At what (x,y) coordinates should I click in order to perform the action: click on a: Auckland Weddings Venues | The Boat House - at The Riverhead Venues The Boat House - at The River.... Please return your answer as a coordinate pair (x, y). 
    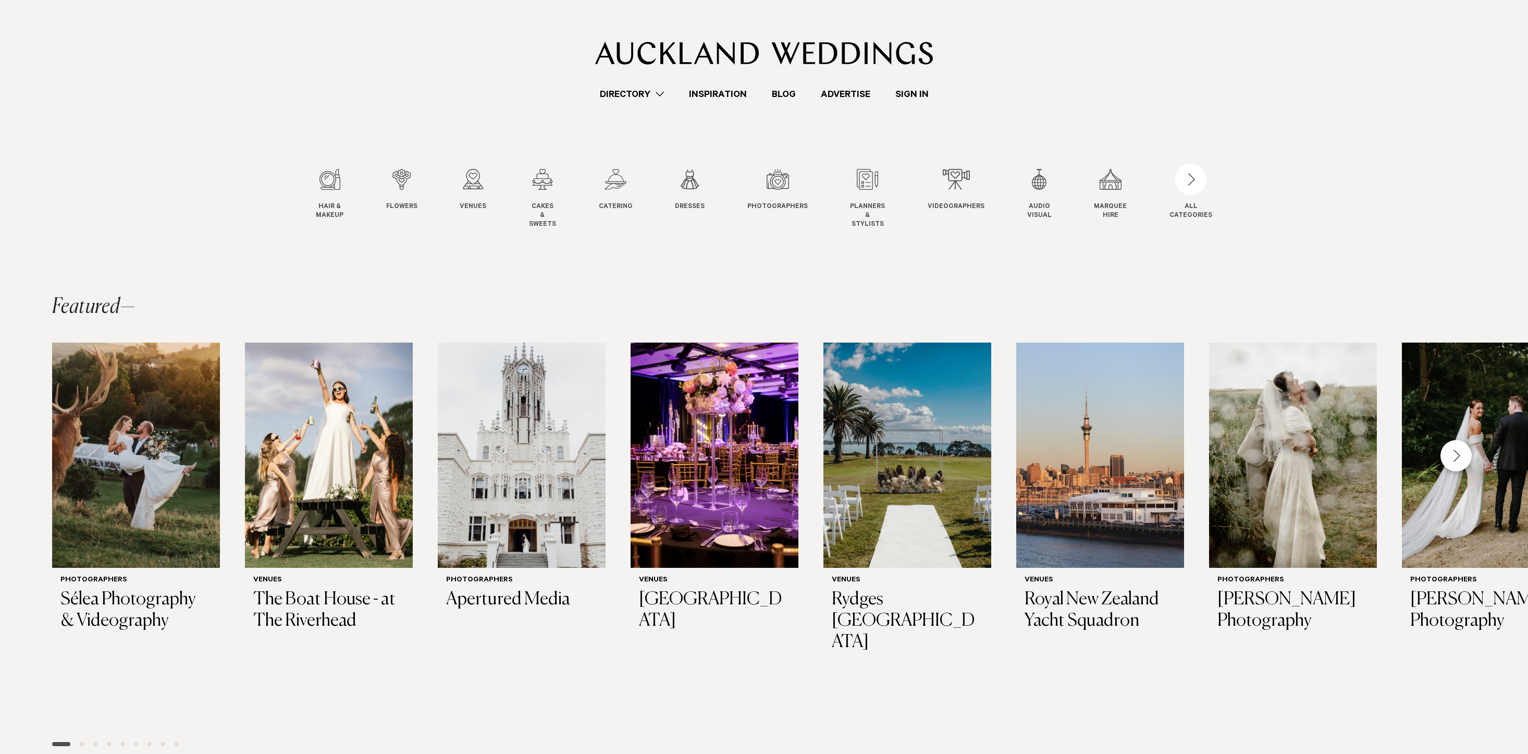
    Looking at the image, I should click on (329, 491).